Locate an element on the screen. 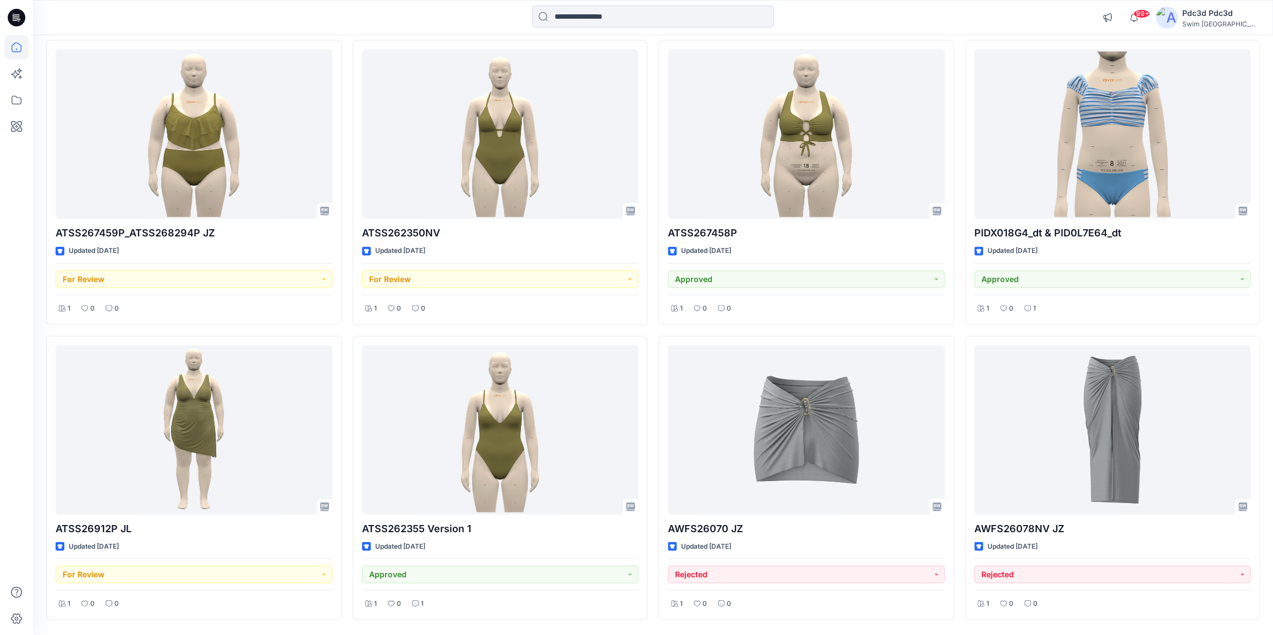 The height and width of the screenshot is (635, 1273). a: ATSS262355 Version 1 is located at coordinates (500, 430).